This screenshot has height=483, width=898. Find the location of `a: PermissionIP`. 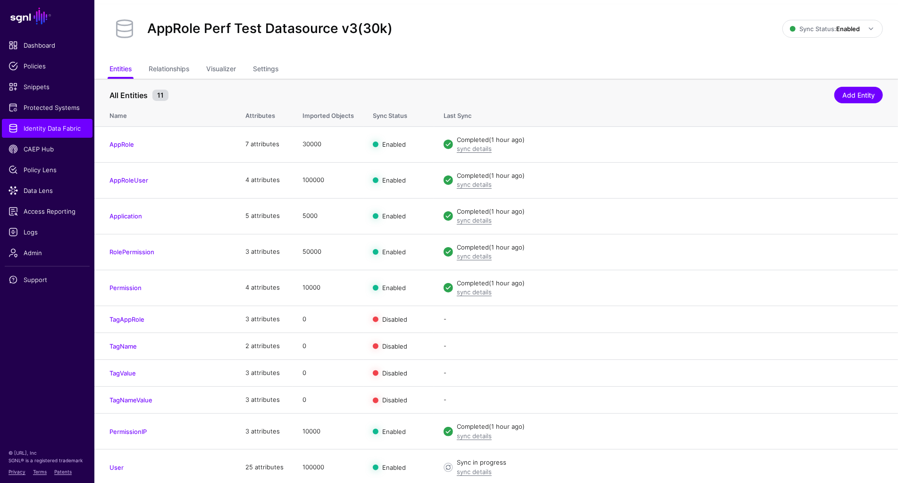

a: PermissionIP is located at coordinates (128, 432).